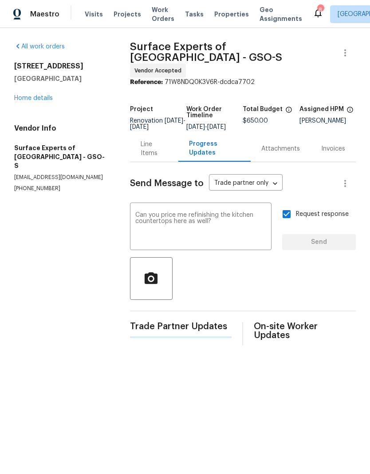  Describe the element at coordinates (201, 227) in the screenshot. I see `textarea: Can you price me refinishing the kitchen countertops here as well?` at that location.